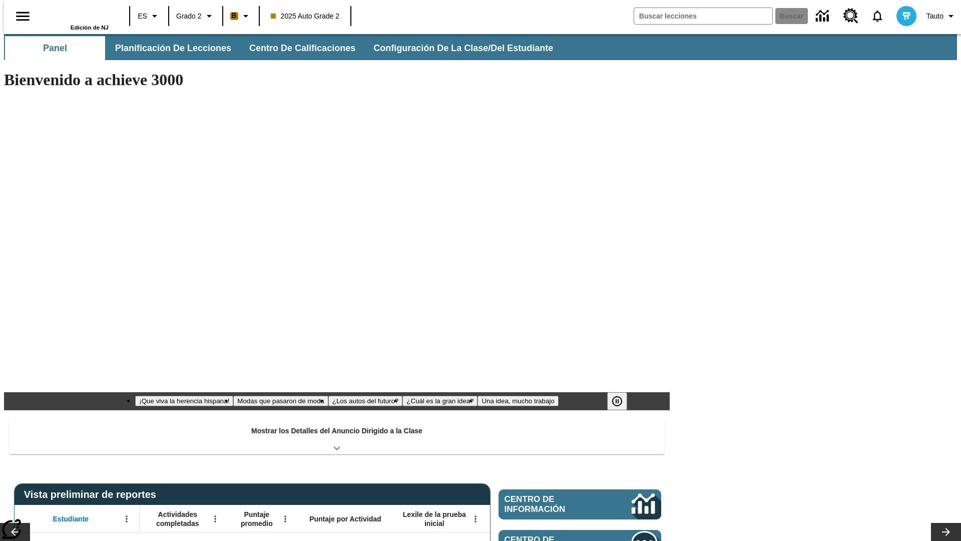 Image resolution: width=961 pixels, height=541 pixels. I want to click on span: 2025 Auto Grade 2, so click(305, 16).